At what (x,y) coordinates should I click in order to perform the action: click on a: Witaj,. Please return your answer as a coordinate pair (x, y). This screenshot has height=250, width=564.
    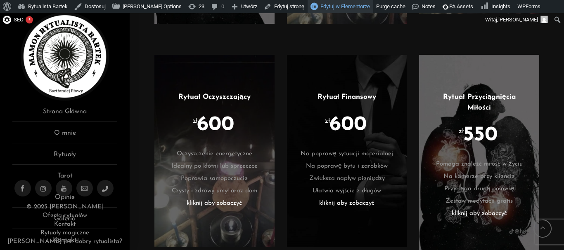
    Looking at the image, I should click on (516, 20).